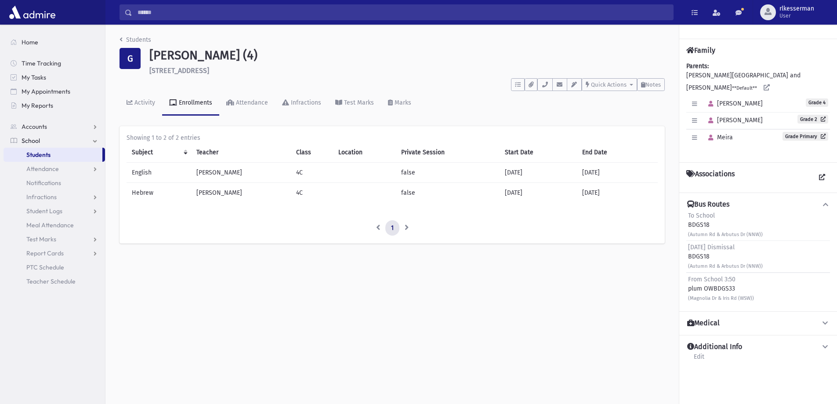 The height and width of the screenshot is (404, 837). What do you see at coordinates (44, 211) in the screenshot?
I see `span: Student Logs` at bounding box center [44, 211].